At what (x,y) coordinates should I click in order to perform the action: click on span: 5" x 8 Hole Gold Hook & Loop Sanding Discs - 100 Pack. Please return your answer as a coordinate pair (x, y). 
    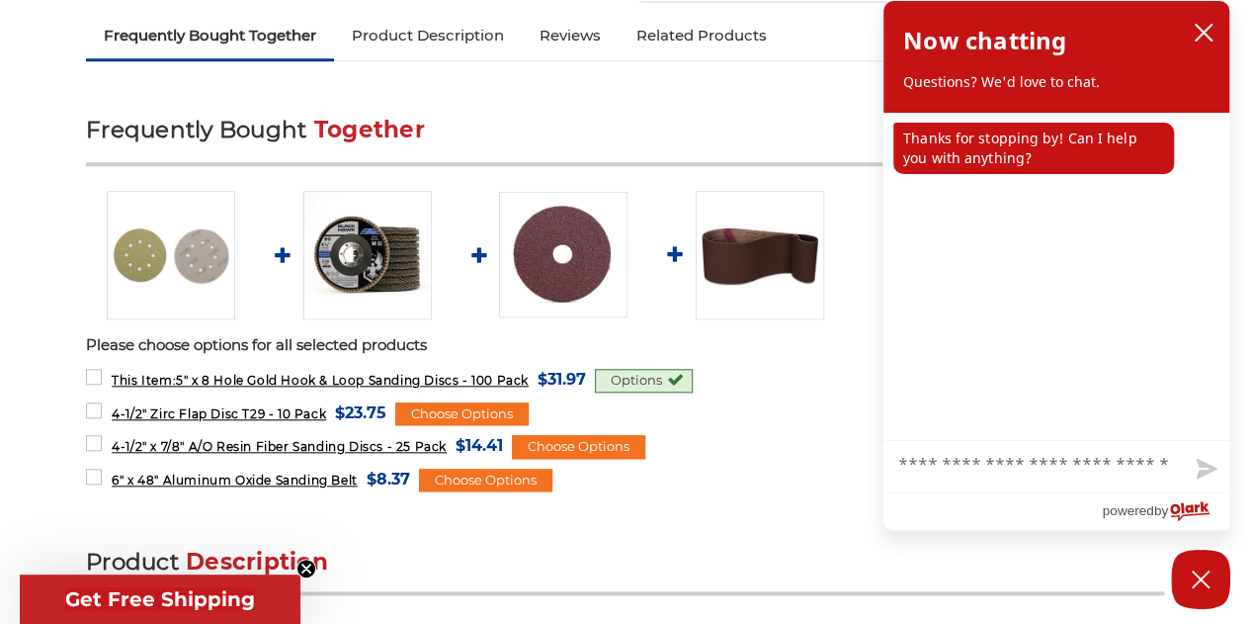
    Looking at the image, I should click on (320, 380).